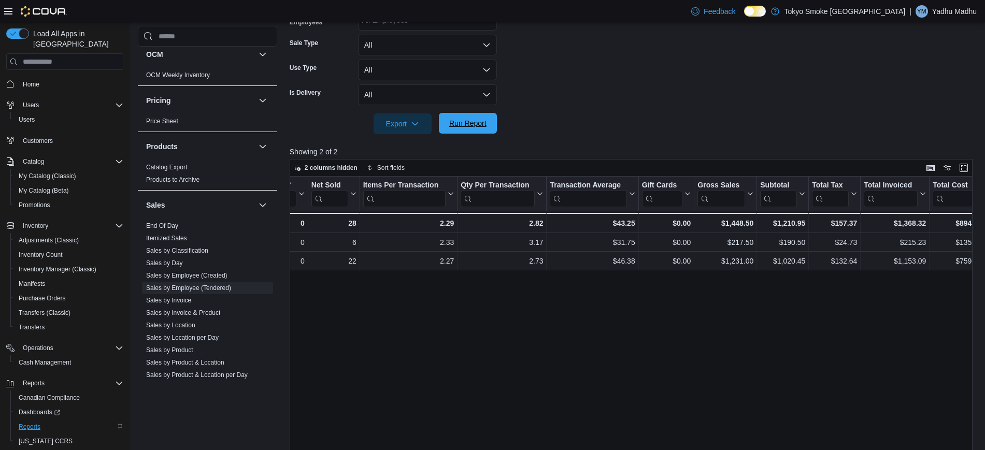 The width and height of the screenshot is (985, 450). Describe the element at coordinates (69, 205) in the screenshot. I see `button: Promotions` at that location.